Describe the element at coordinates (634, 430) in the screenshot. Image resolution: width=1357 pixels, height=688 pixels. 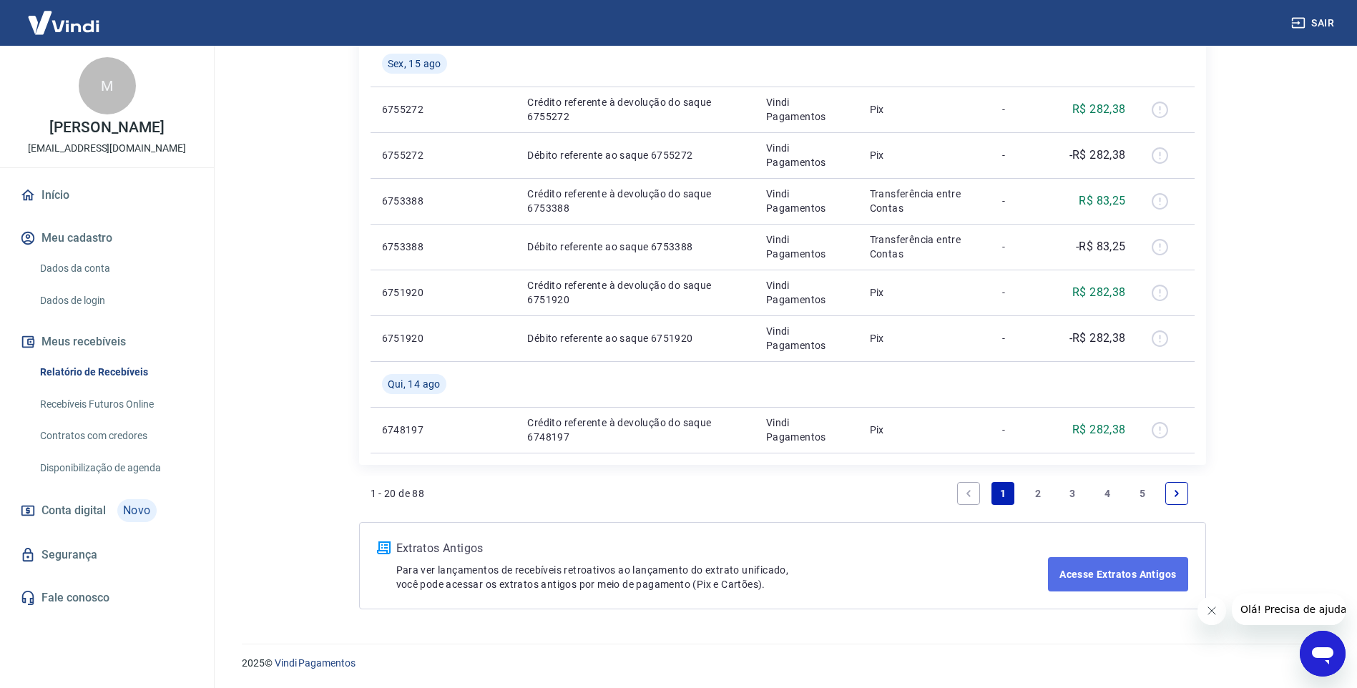
I see `p: Crédito referente à devolução do saque 6748197` at that location.